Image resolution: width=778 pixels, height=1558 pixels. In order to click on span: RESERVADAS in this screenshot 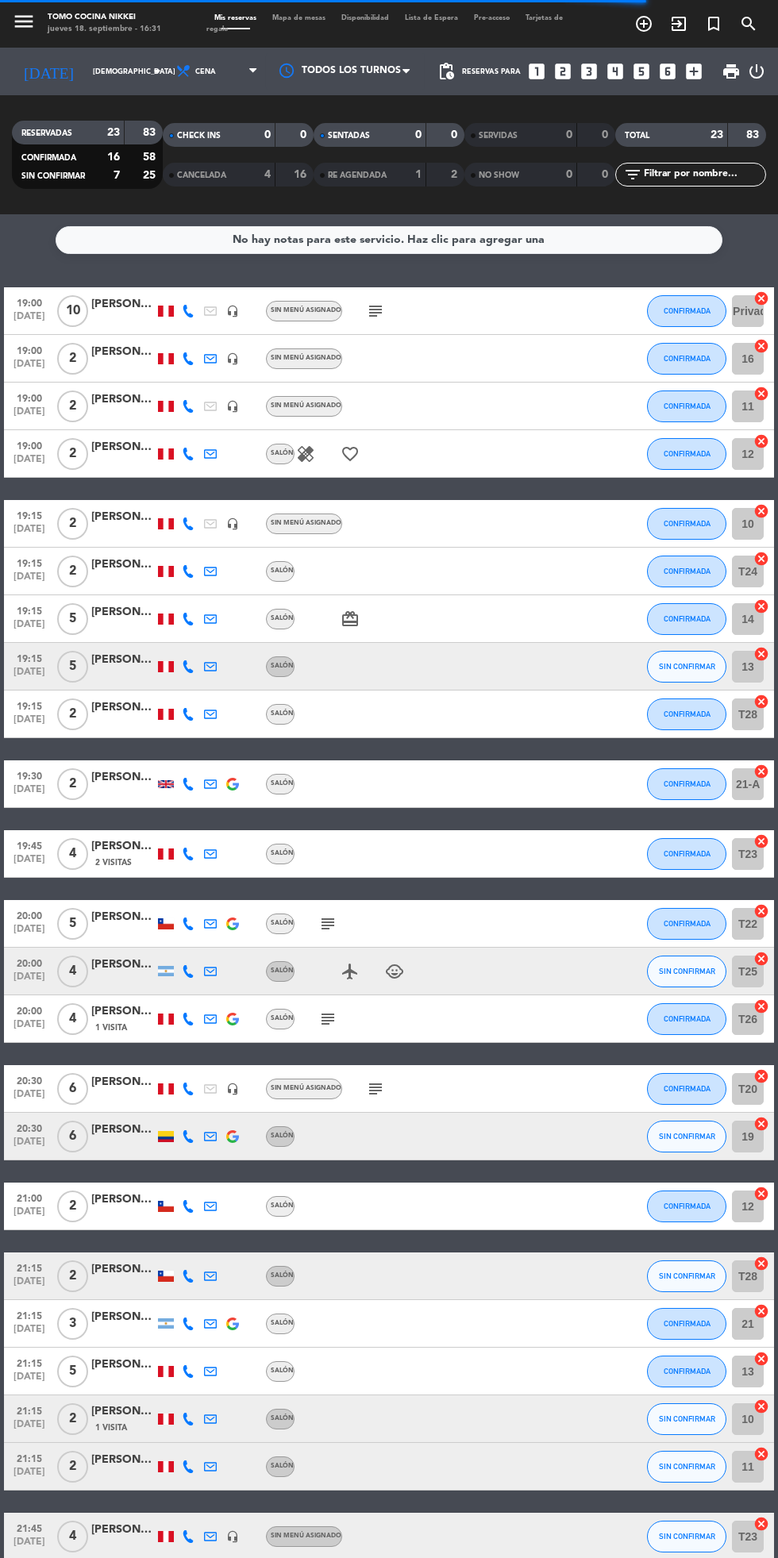, I will do `click(47, 133)`.